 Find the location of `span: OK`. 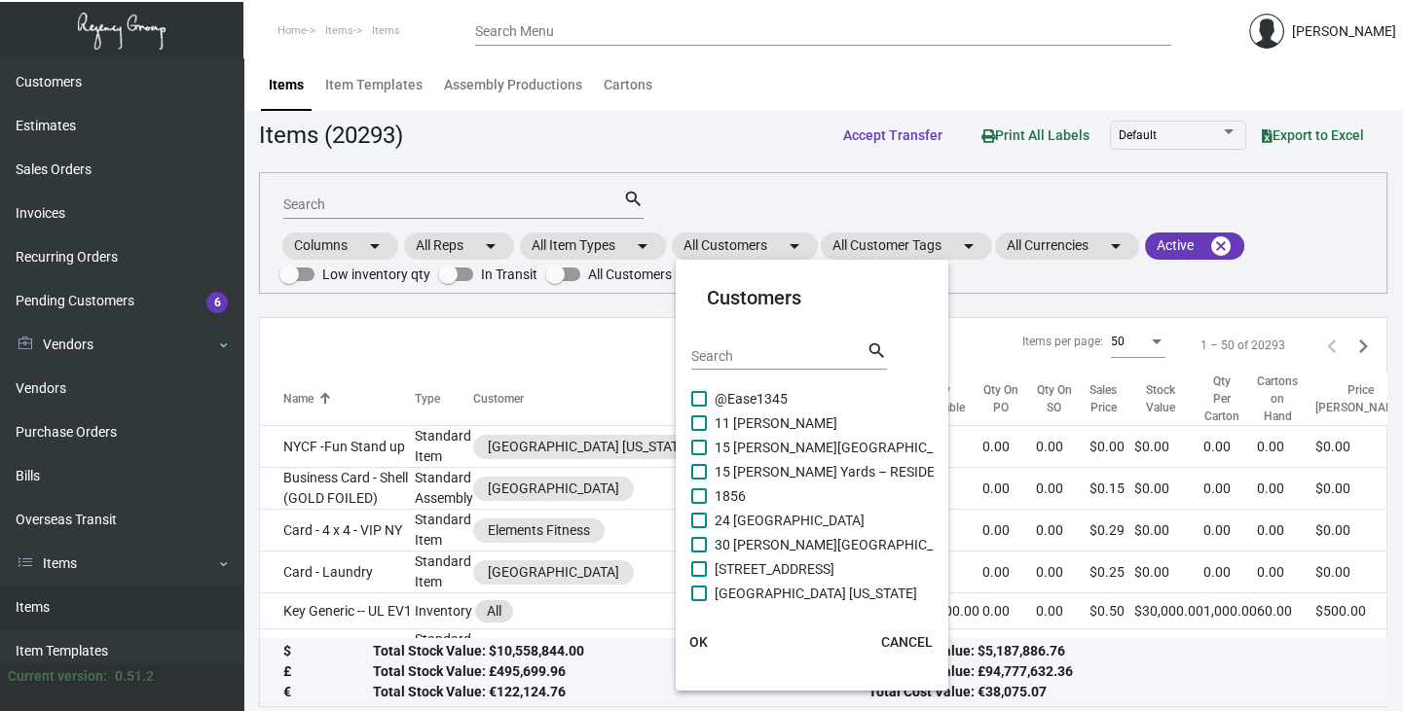

span: OK is located at coordinates (698, 642).